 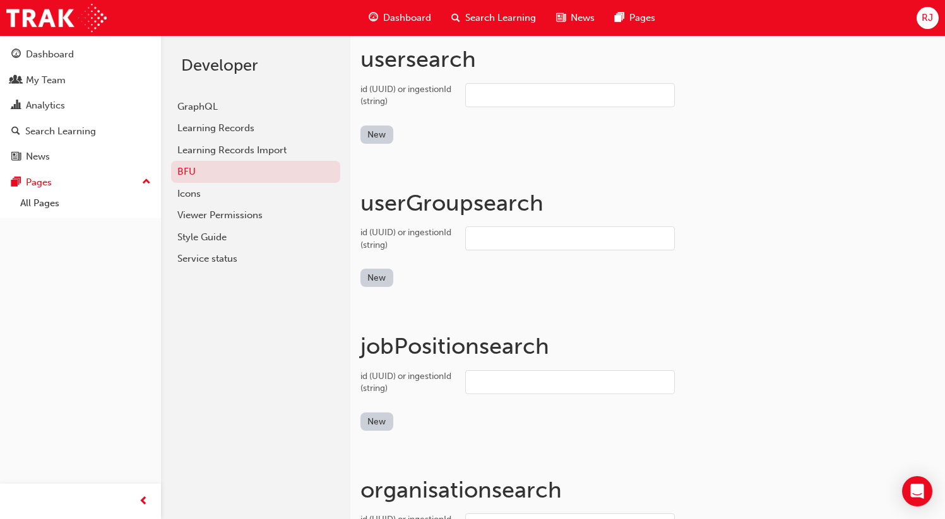 I want to click on button: Pages, so click(x=80, y=182).